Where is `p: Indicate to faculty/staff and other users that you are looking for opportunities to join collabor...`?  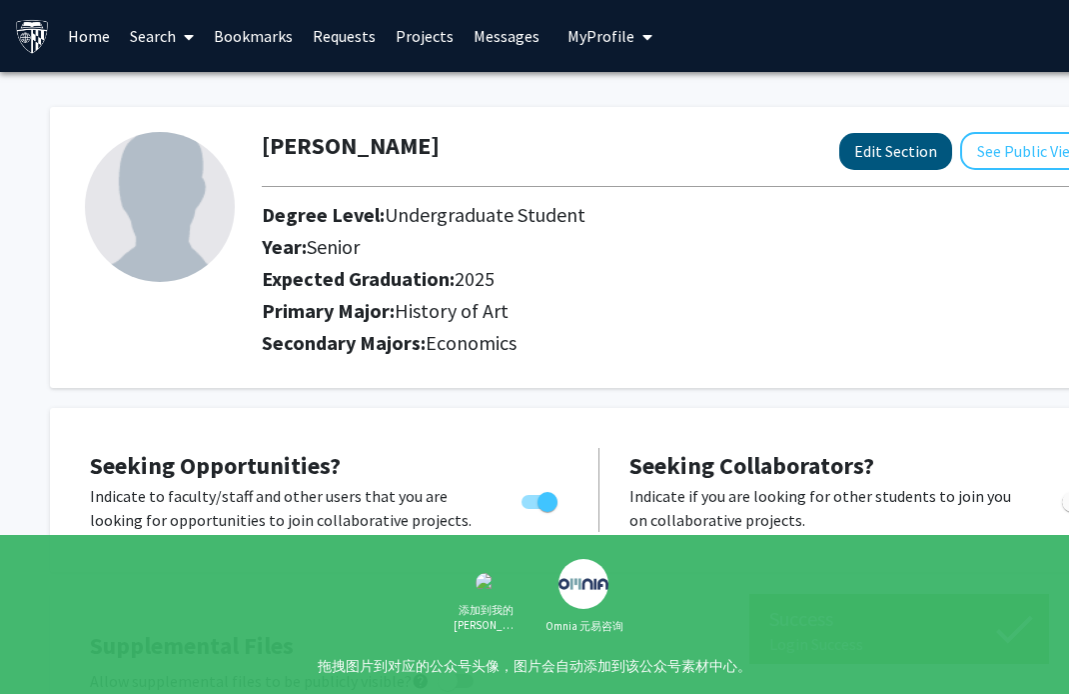
p: Indicate to faculty/staff and other users that you are looking for opportunities to join collabor... is located at coordinates (287, 508).